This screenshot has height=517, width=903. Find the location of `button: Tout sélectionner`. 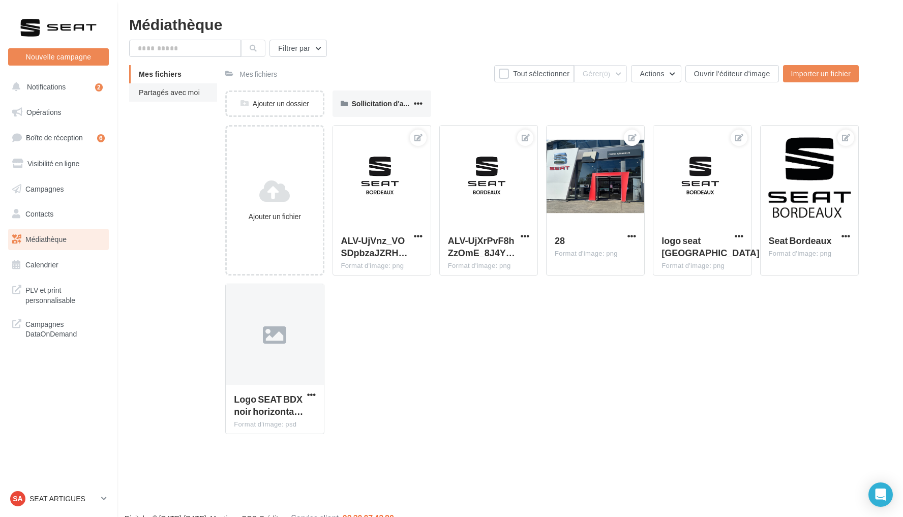

button: Tout sélectionner is located at coordinates (534, 74).